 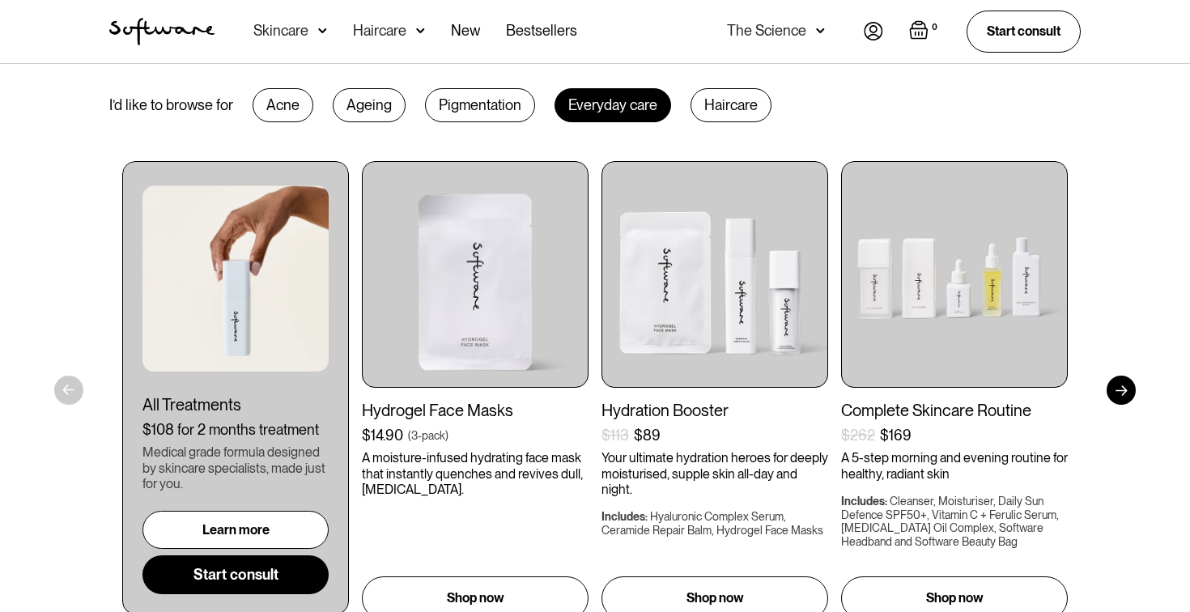 What do you see at coordinates (236, 430) in the screenshot?
I see `div: $108 for 2 months treatment` at bounding box center [236, 430].